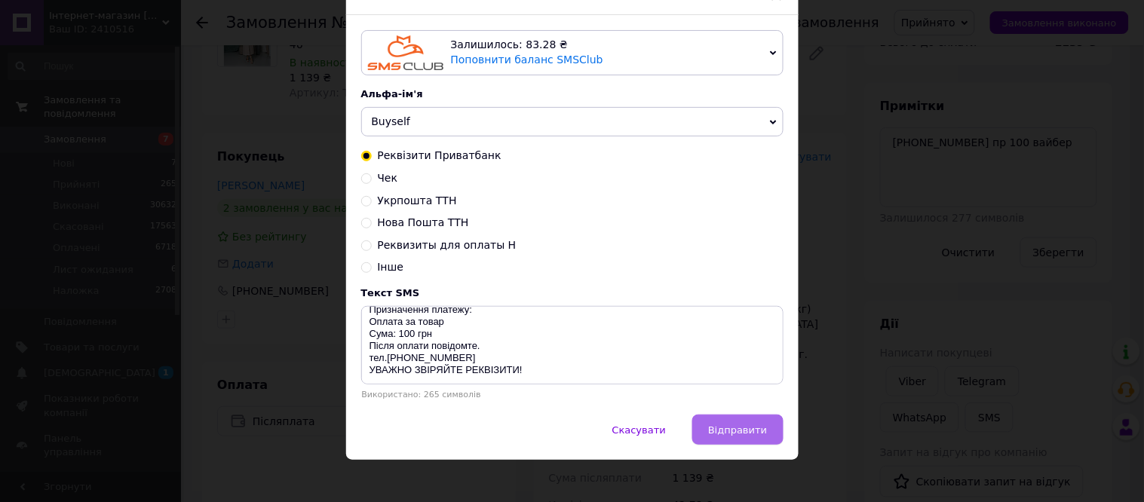 Image resolution: width=1144 pixels, height=502 pixels. I want to click on span: Реквизиты для оплаты Н, so click(447, 245).